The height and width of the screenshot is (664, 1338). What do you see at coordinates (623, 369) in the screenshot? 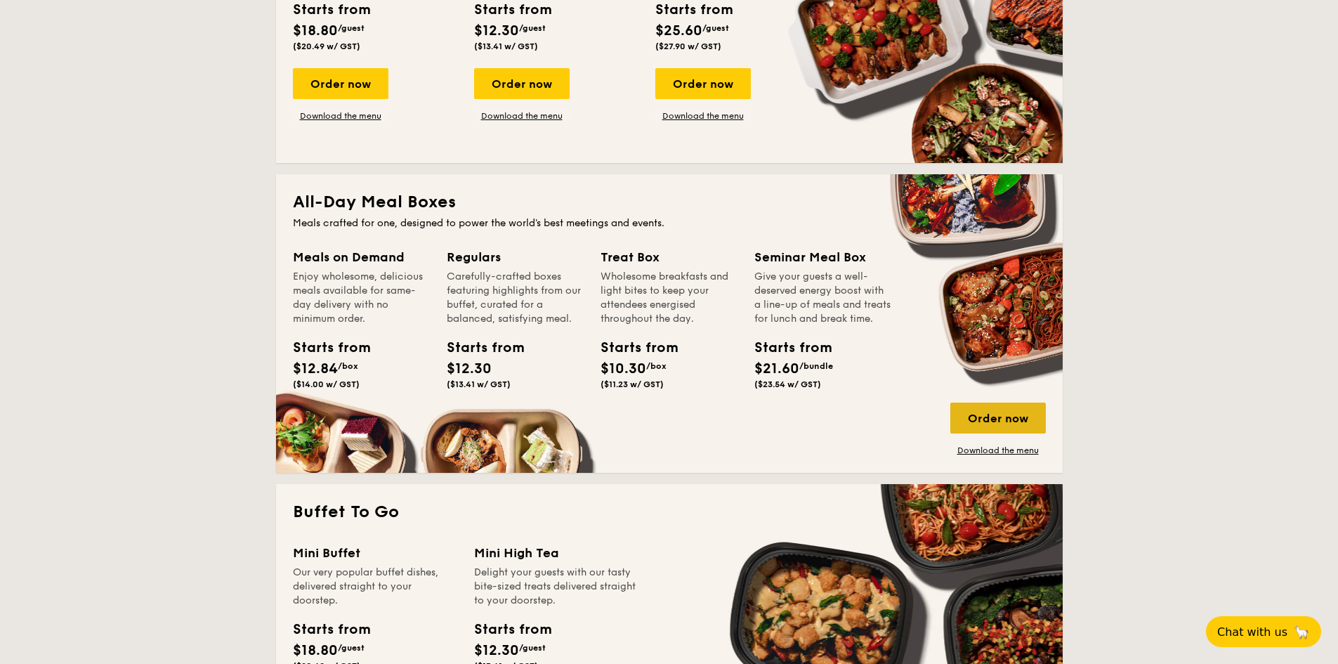
I see `span: $10.30` at bounding box center [623, 369].